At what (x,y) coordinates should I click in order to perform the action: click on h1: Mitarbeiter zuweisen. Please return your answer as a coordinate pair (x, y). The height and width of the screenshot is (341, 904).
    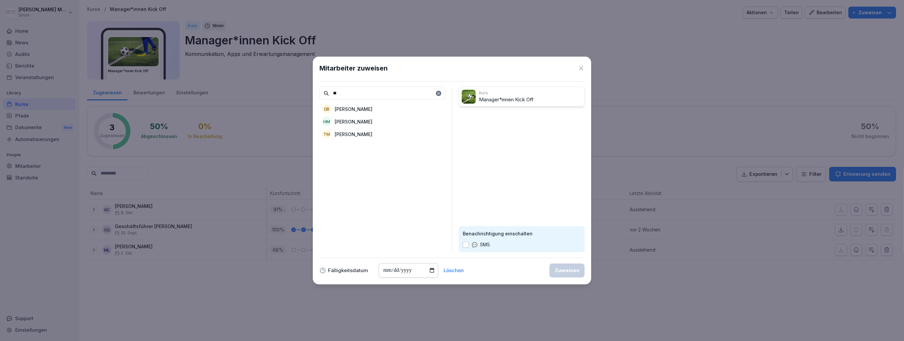
    Looking at the image, I should click on (354, 68).